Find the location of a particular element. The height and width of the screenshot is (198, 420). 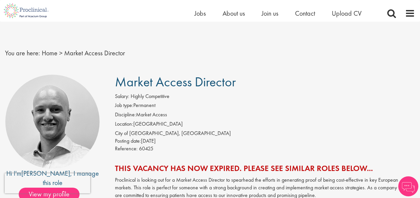

label: Reference: is located at coordinates (126, 149).